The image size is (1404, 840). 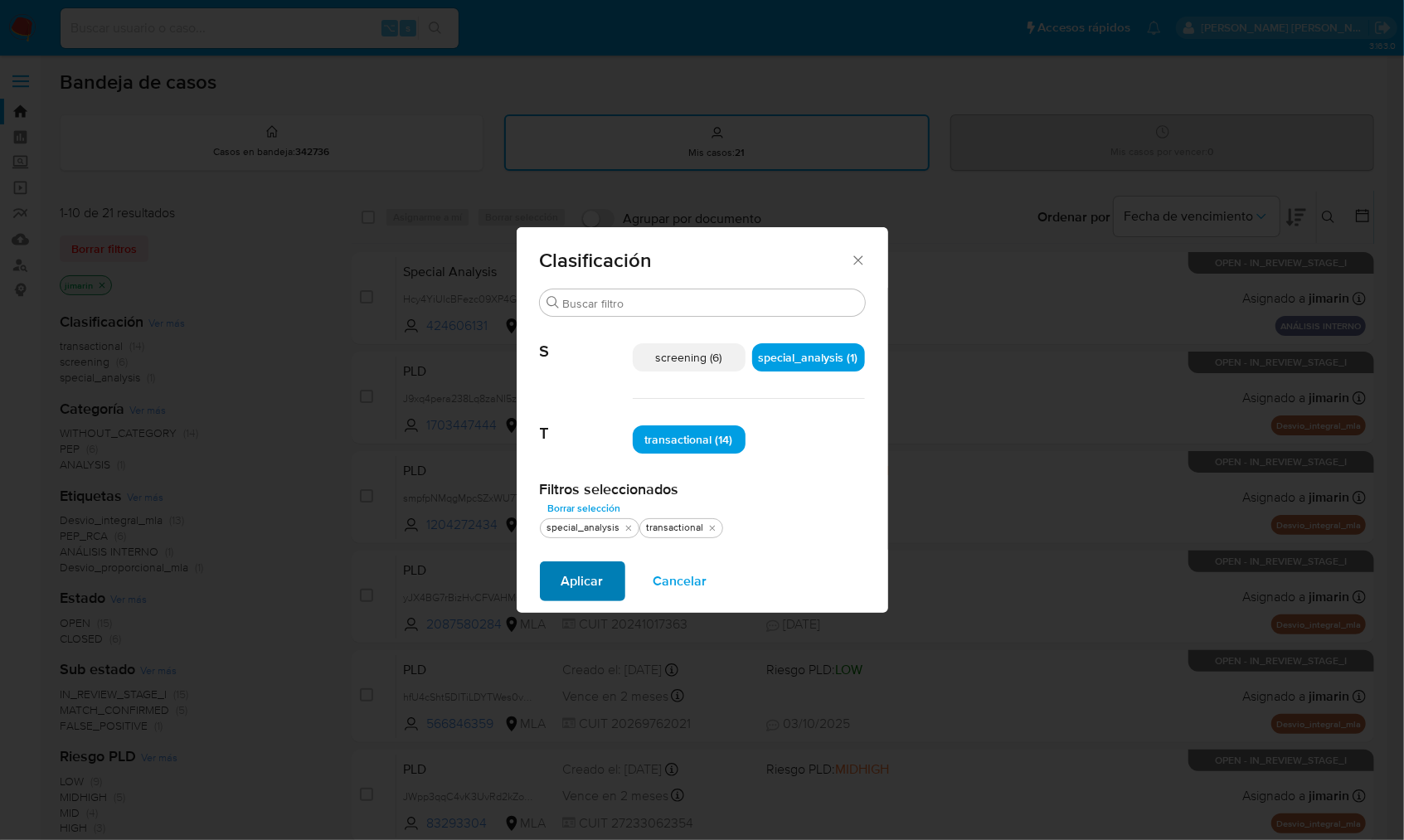 I want to click on span: Cancelar, so click(x=681, y=581).